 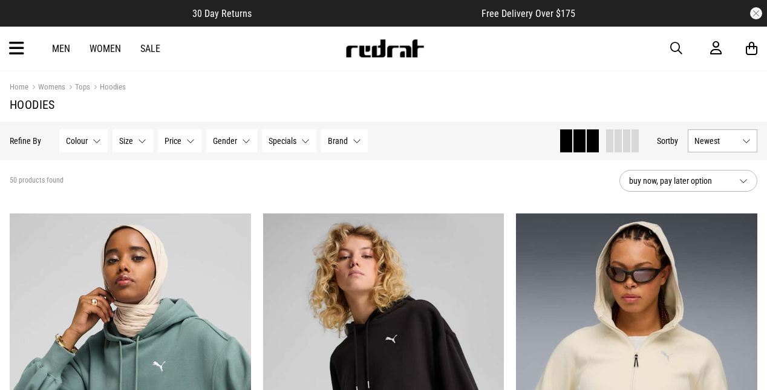 What do you see at coordinates (132, 141) in the screenshot?
I see `button: Size` at bounding box center [132, 141].